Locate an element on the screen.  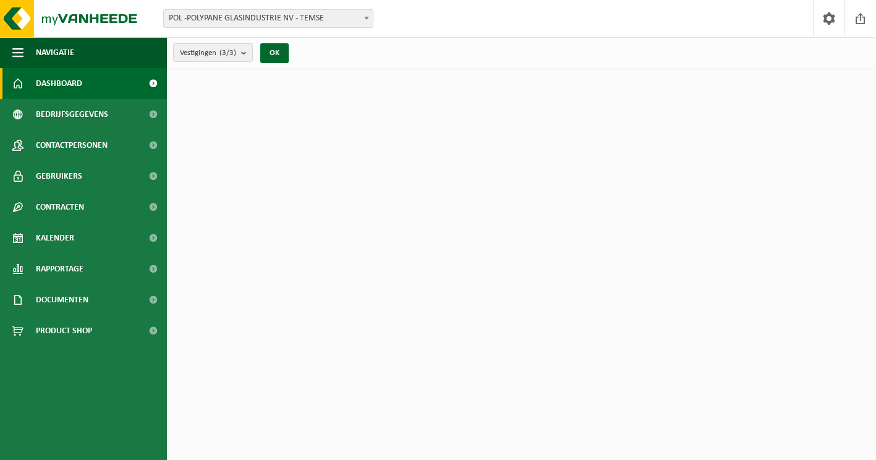
count: (3/3) is located at coordinates (228, 53).